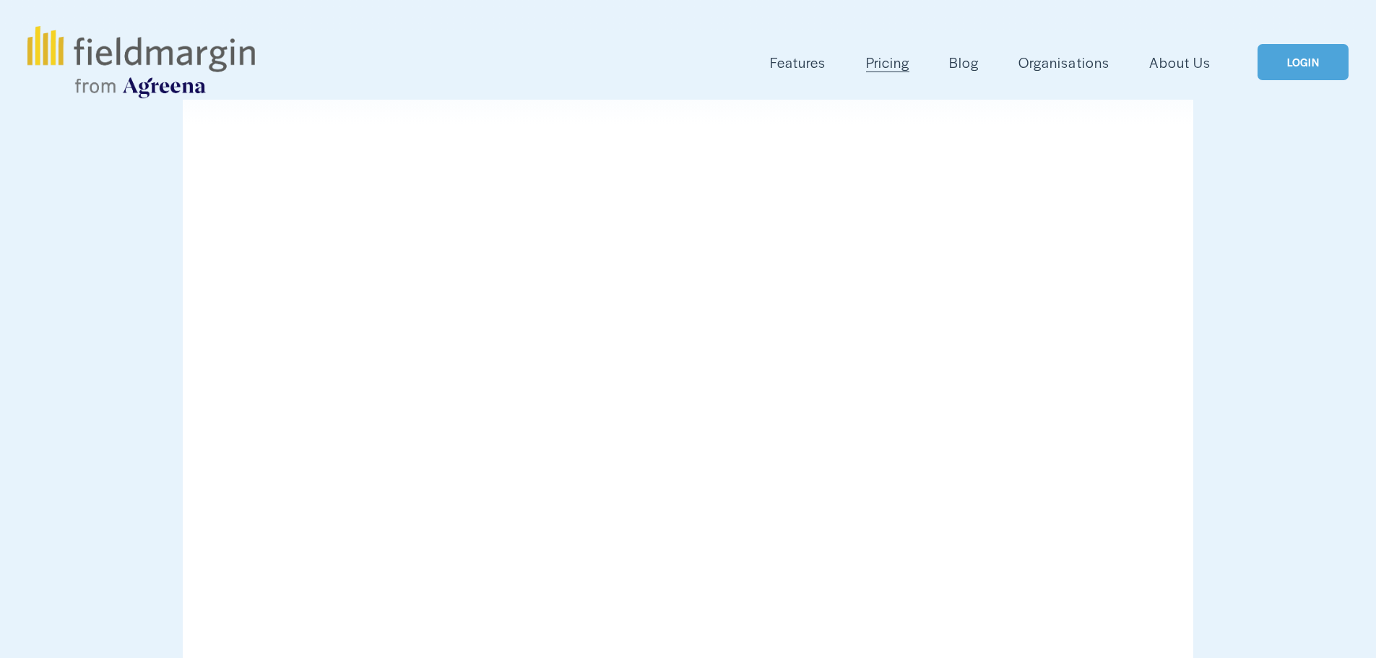  What do you see at coordinates (1063, 62) in the screenshot?
I see `a: Organisations` at bounding box center [1063, 62].